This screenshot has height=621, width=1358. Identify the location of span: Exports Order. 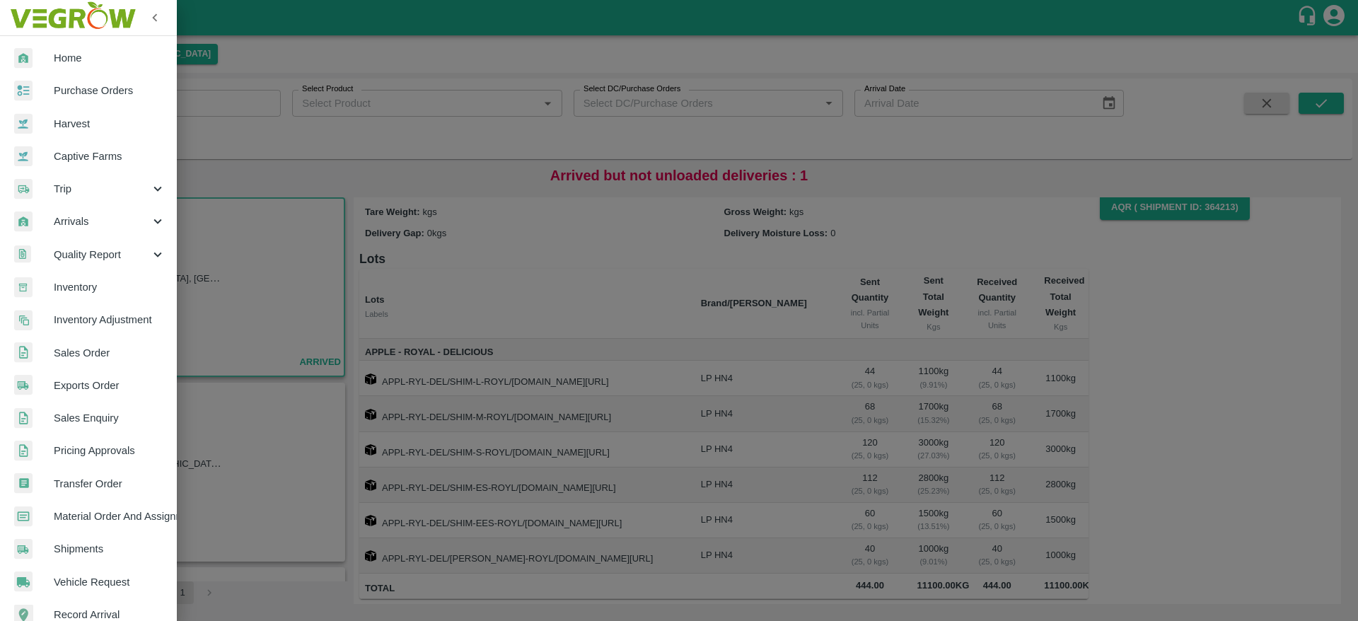
(110, 385).